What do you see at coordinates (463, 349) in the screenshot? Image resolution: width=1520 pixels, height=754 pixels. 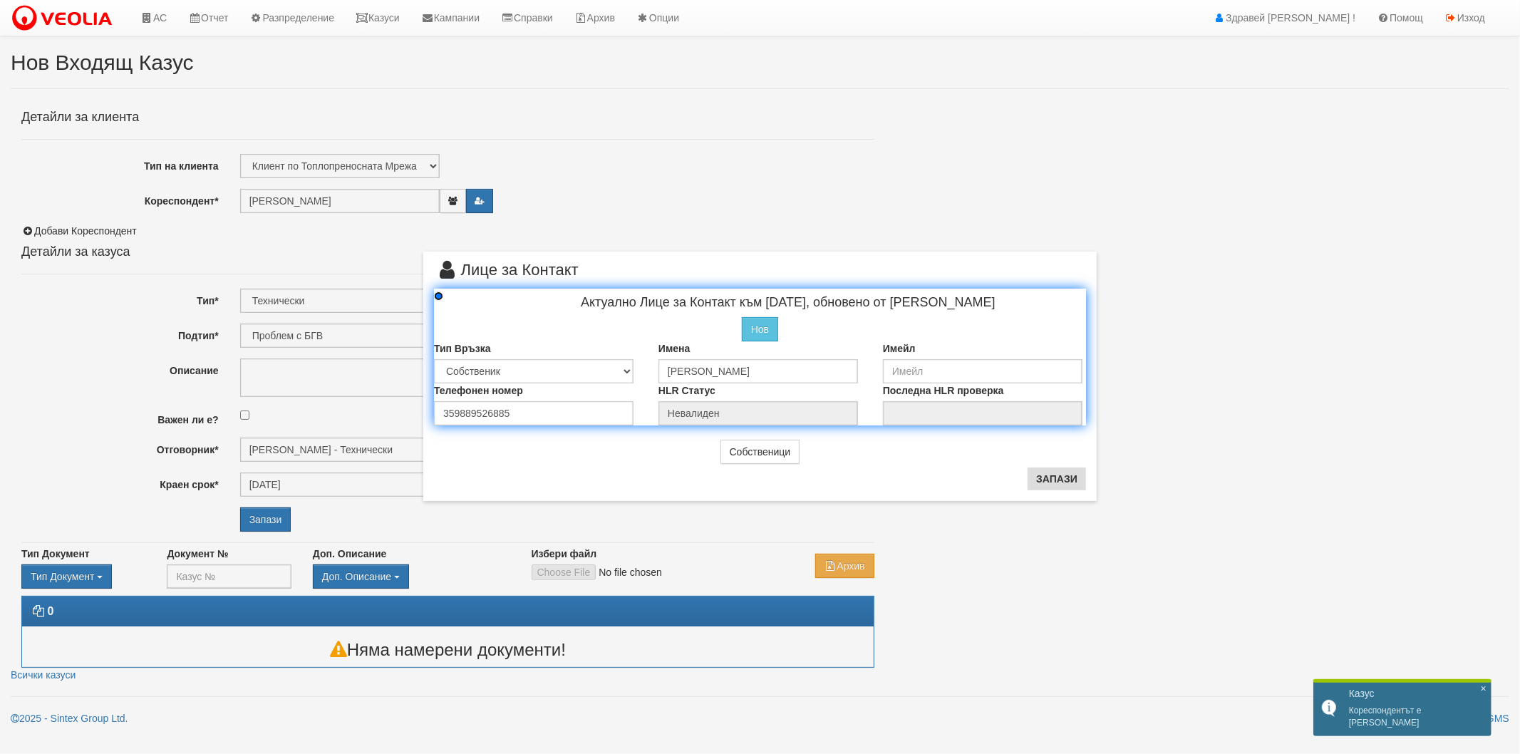 I see `label: Тип Връзка` at bounding box center [463, 349].